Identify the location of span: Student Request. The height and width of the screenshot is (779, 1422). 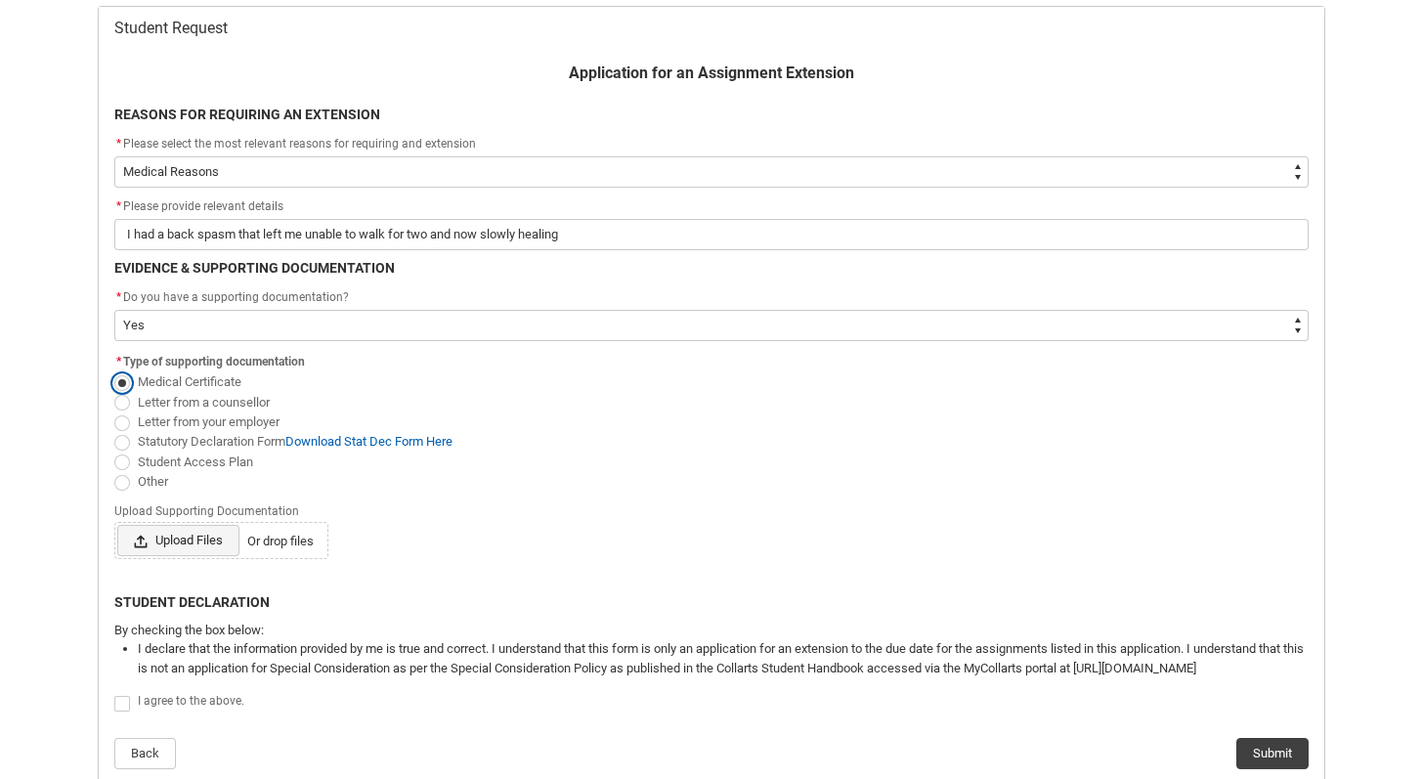
(171, 28).